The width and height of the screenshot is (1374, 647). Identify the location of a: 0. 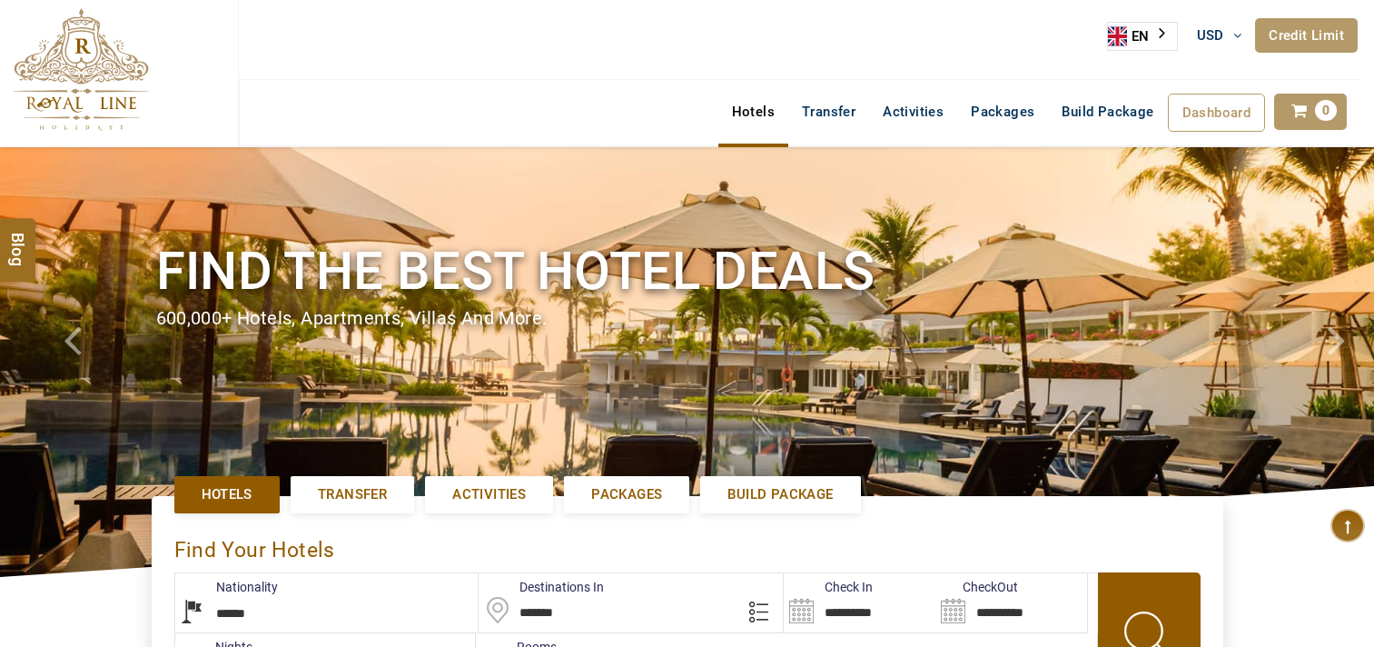
(1311, 112).